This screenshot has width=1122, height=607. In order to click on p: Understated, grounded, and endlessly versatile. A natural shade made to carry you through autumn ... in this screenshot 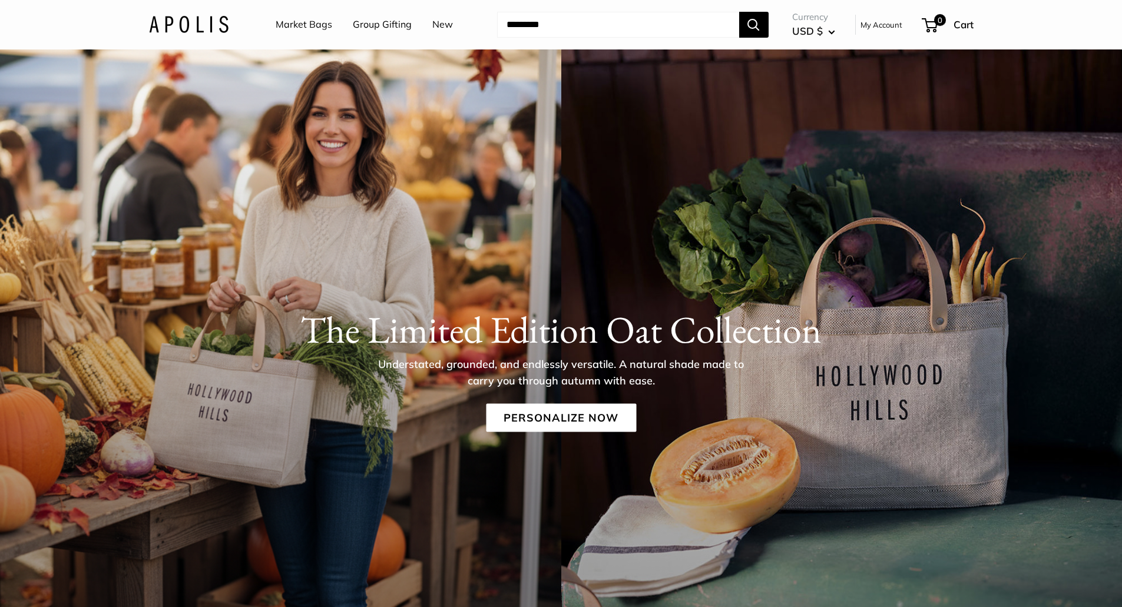, I will do `click(561, 372)`.